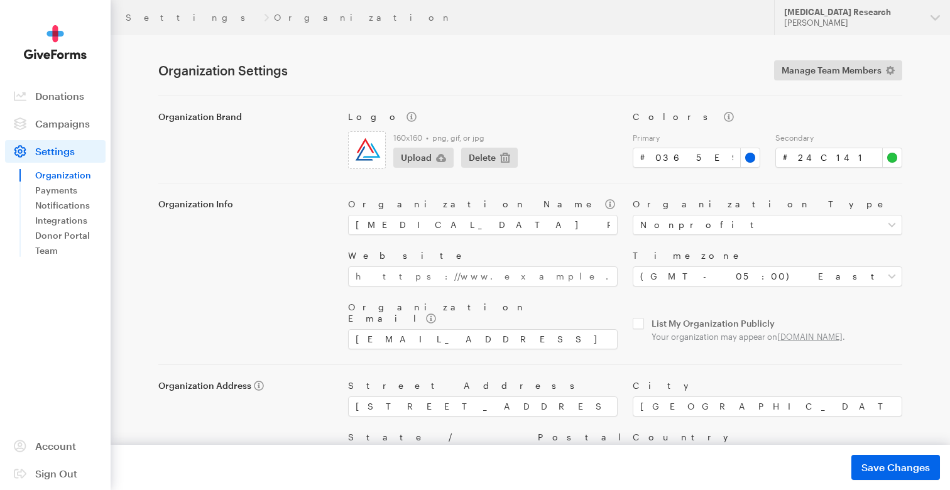 Image resolution: width=950 pixels, height=490 pixels. Describe the element at coordinates (483, 256) in the screenshot. I see `label: Website` at that location.